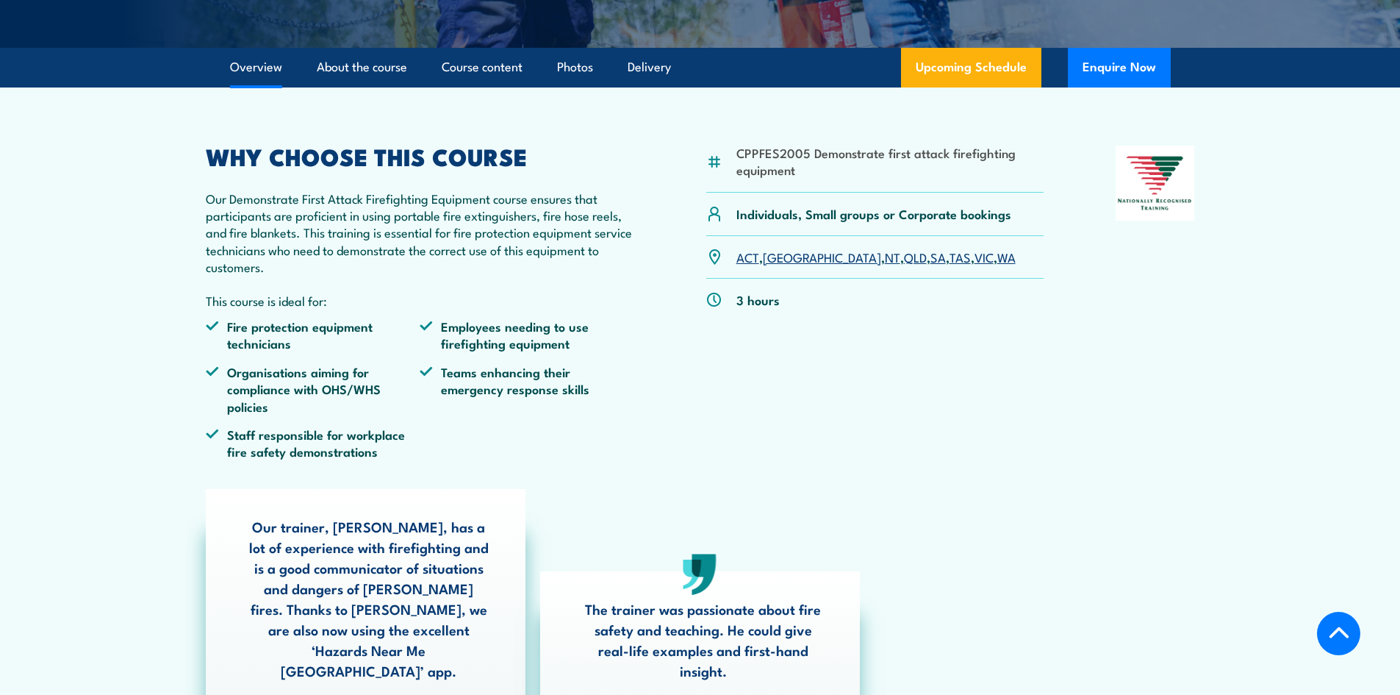 The image size is (1400, 695). I want to click on a: Overview, so click(256, 67).